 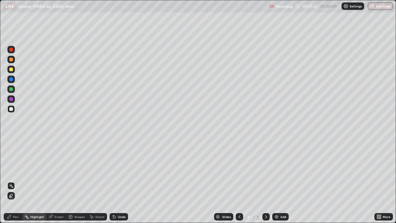 I want to click on button: End Class, so click(x=380, y=6).